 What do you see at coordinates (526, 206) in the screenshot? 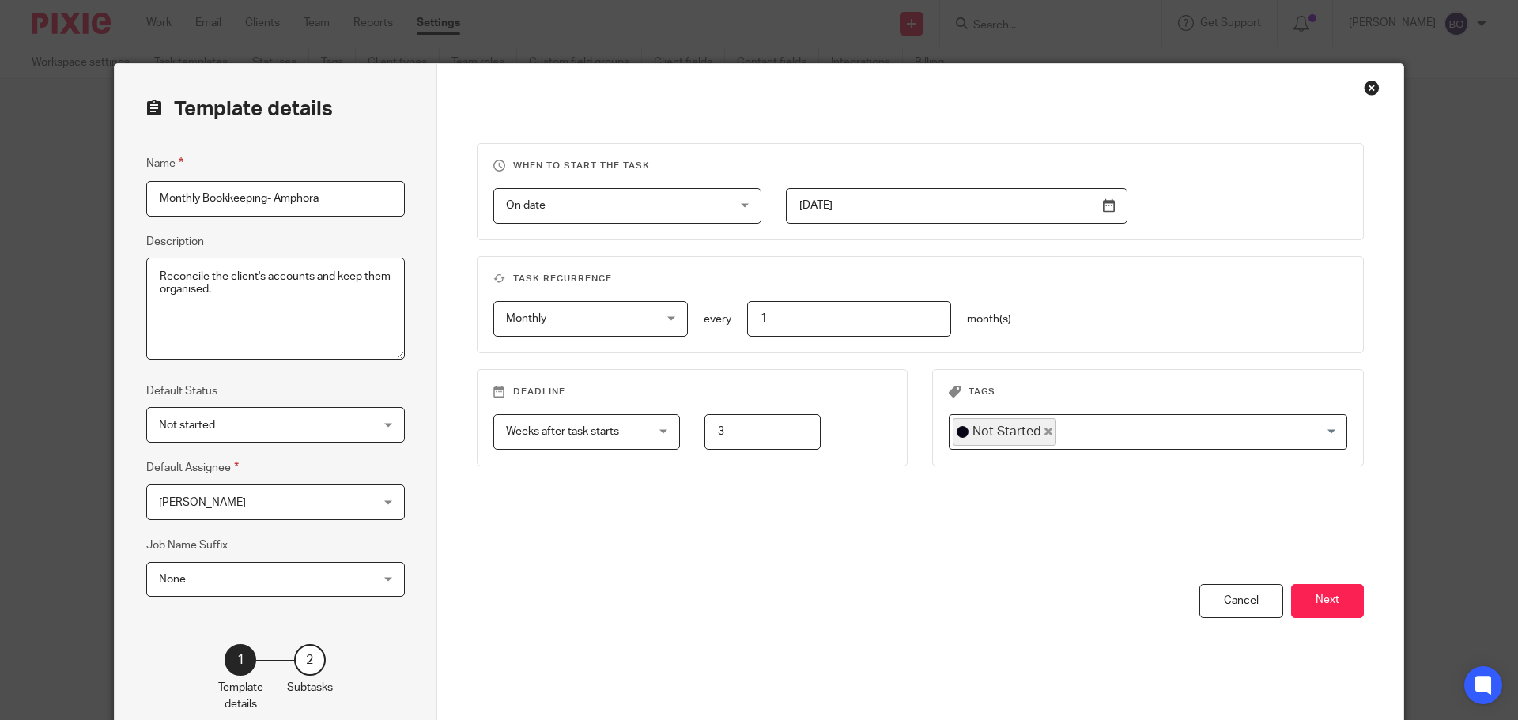
I see `span: On date` at bounding box center [526, 206].